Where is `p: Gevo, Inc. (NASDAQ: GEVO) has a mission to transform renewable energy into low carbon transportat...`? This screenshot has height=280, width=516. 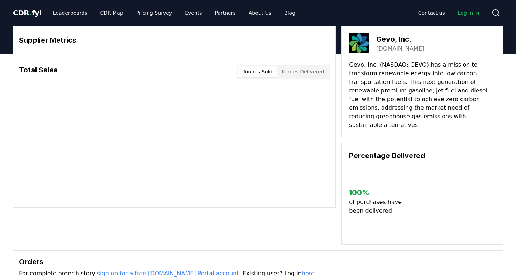 p: Gevo, Inc. (NASDAQ: GEVO) has a mission to transform renewable energy into low carbon transportat... is located at coordinates (422, 95).